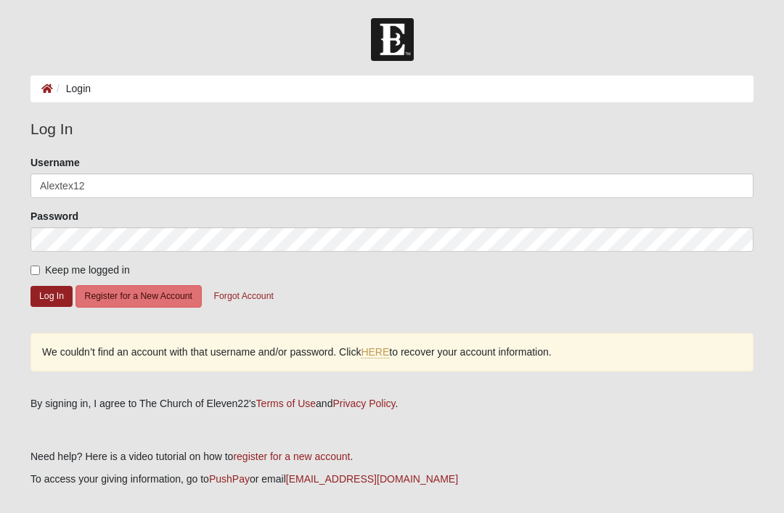 Image resolution: width=784 pixels, height=513 pixels. What do you see at coordinates (139, 296) in the screenshot?
I see `button: Register for a New Account` at bounding box center [139, 296].